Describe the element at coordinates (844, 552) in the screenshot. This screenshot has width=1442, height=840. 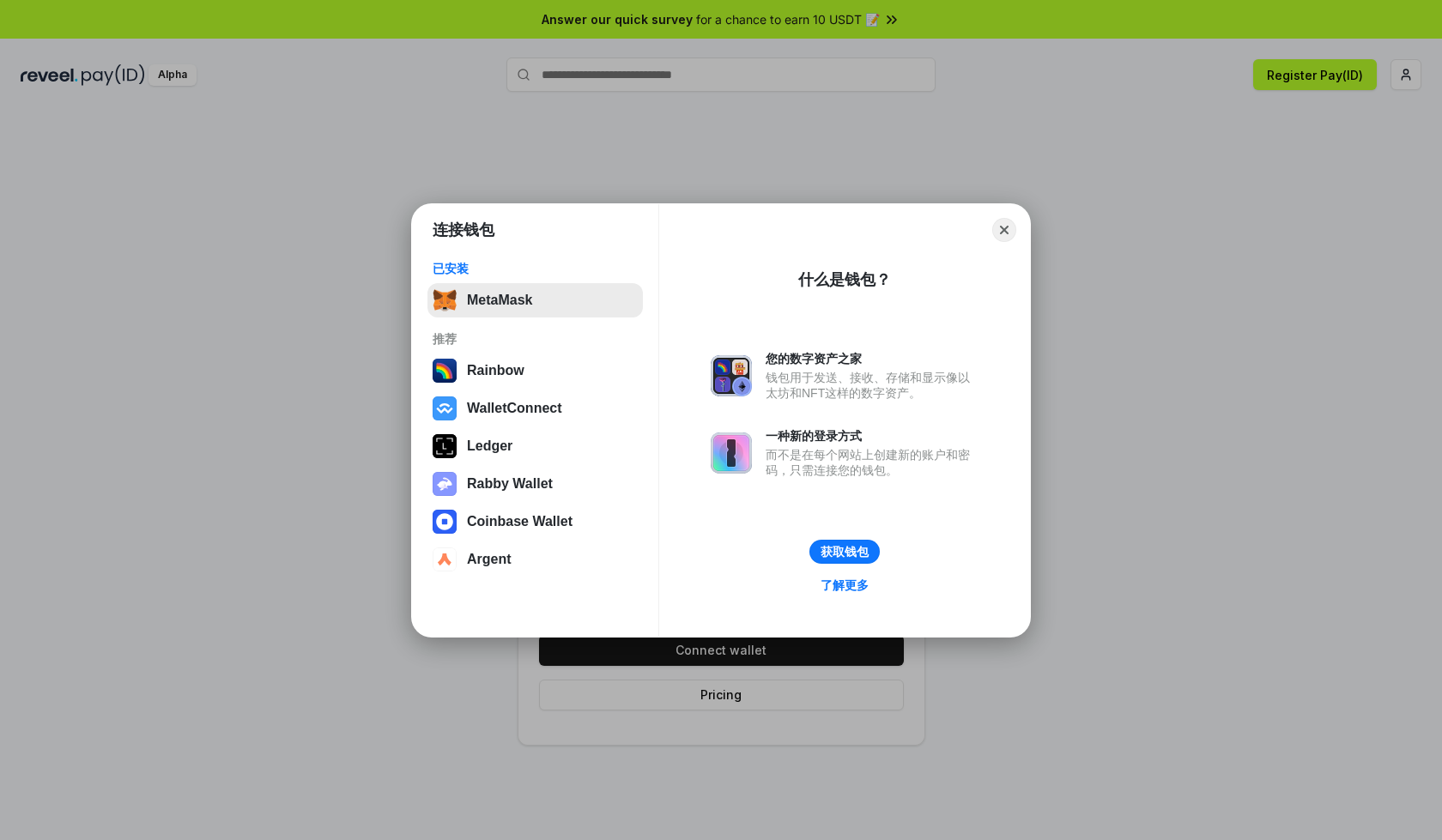
I see `div: 获取钱包` at that location.